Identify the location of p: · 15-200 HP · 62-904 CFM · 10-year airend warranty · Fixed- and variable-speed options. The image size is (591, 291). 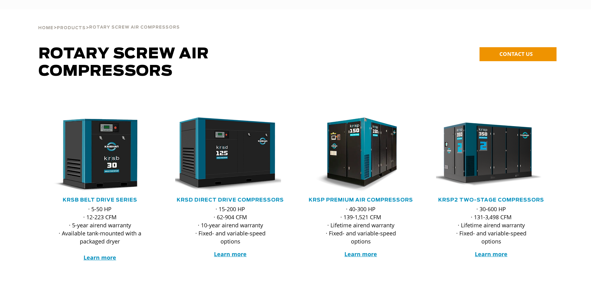
(230, 225).